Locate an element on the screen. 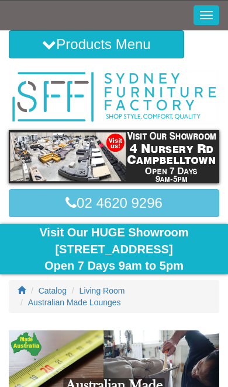 This screenshot has width=228, height=387. a: Australian Made Lounges is located at coordinates (74, 302).